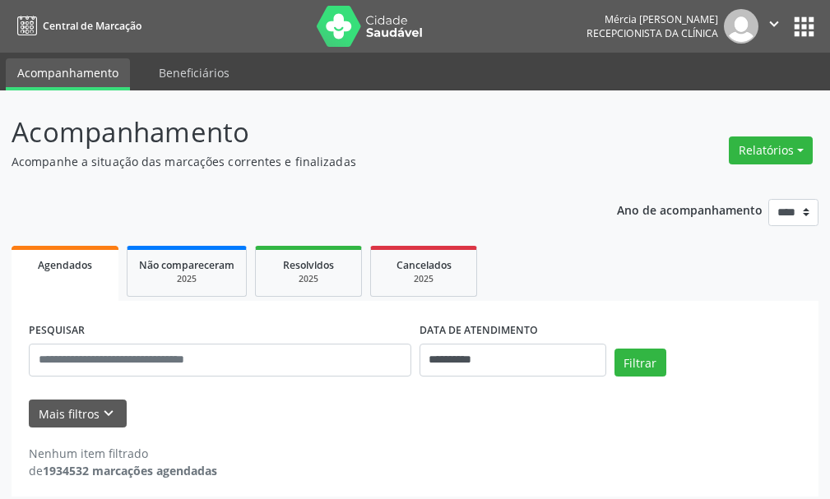 Image resolution: width=830 pixels, height=499 pixels. I want to click on span: Cancelados, so click(423, 265).